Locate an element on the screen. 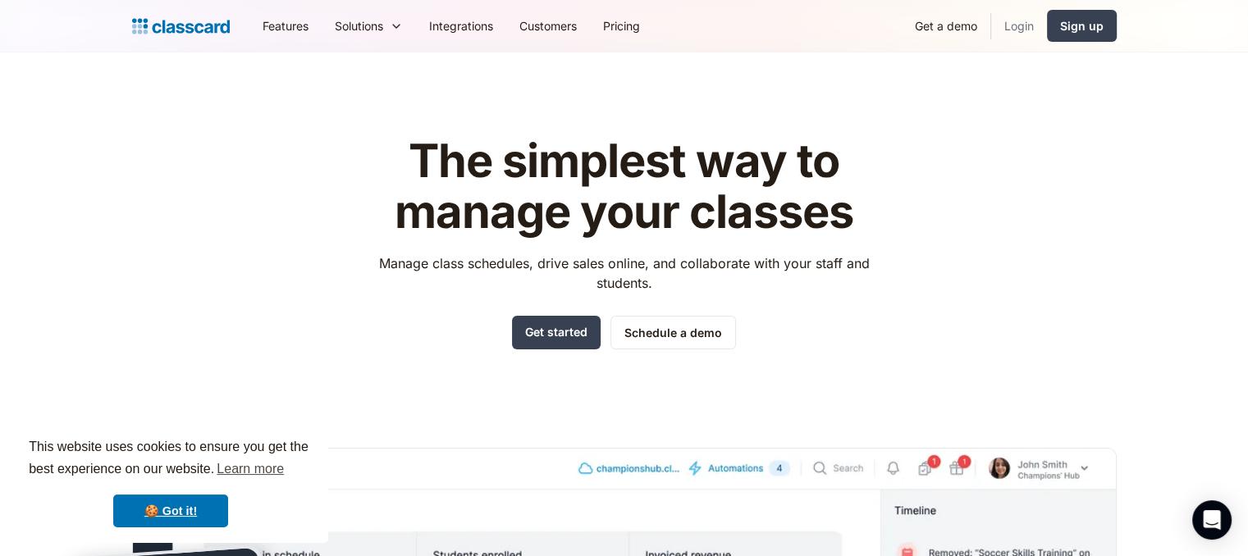 This screenshot has width=1248, height=556. a: dismiss cookie message is located at coordinates (171, 511).